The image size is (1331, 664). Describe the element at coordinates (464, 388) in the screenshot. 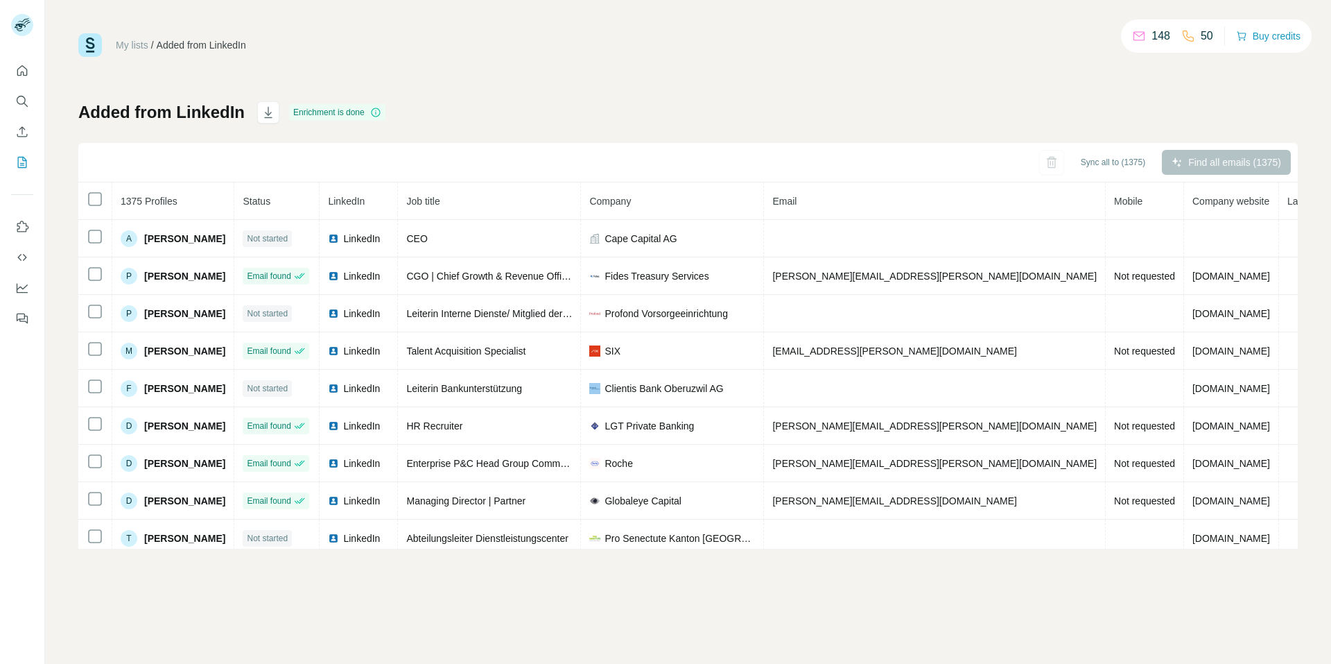

I see `span: Leiterin Bankunterstützung` at that location.